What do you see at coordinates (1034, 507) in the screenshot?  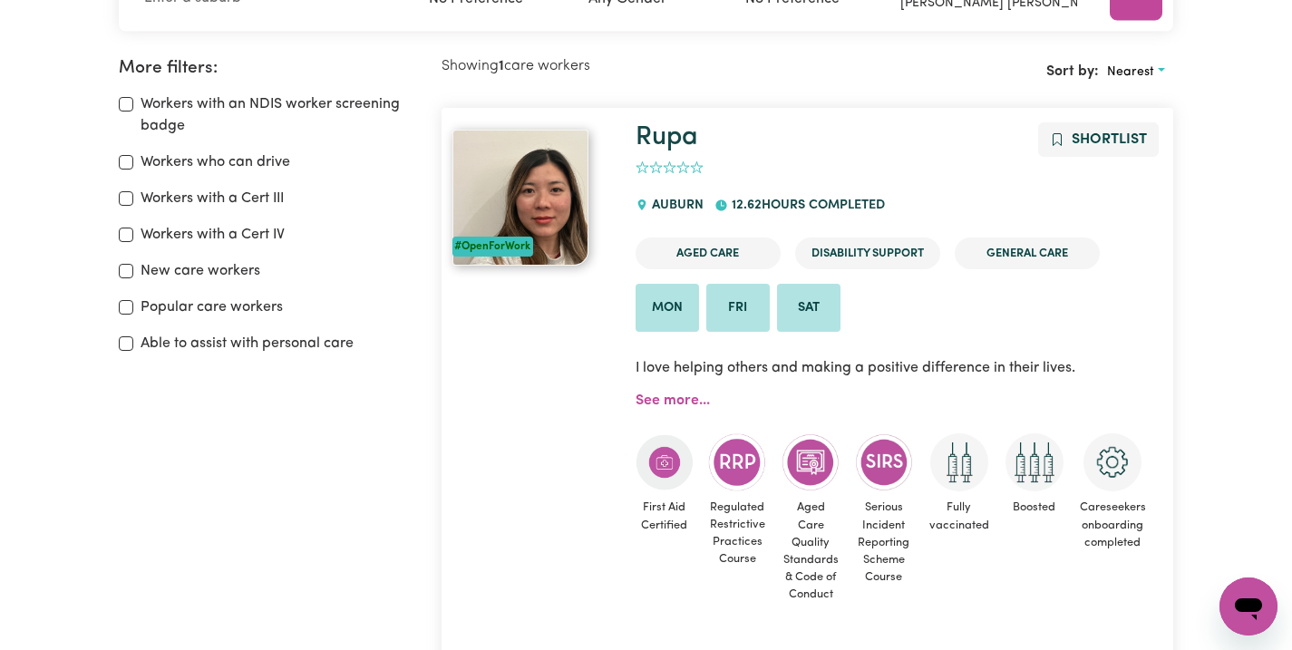 I see `span: Boosted` at bounding box center [1034, 507].